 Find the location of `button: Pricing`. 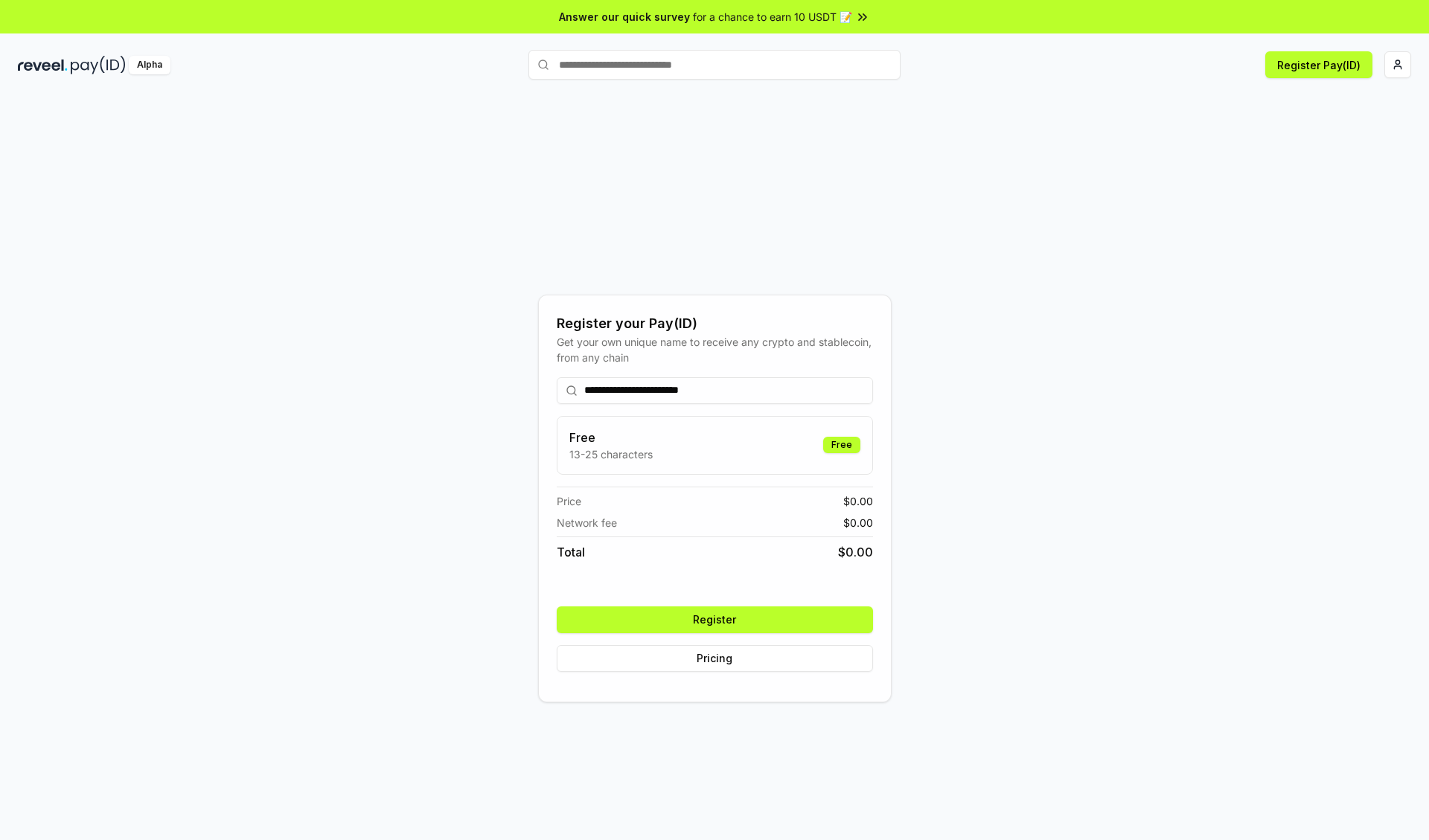

button: Pricing is located at coordinates (714, 659).